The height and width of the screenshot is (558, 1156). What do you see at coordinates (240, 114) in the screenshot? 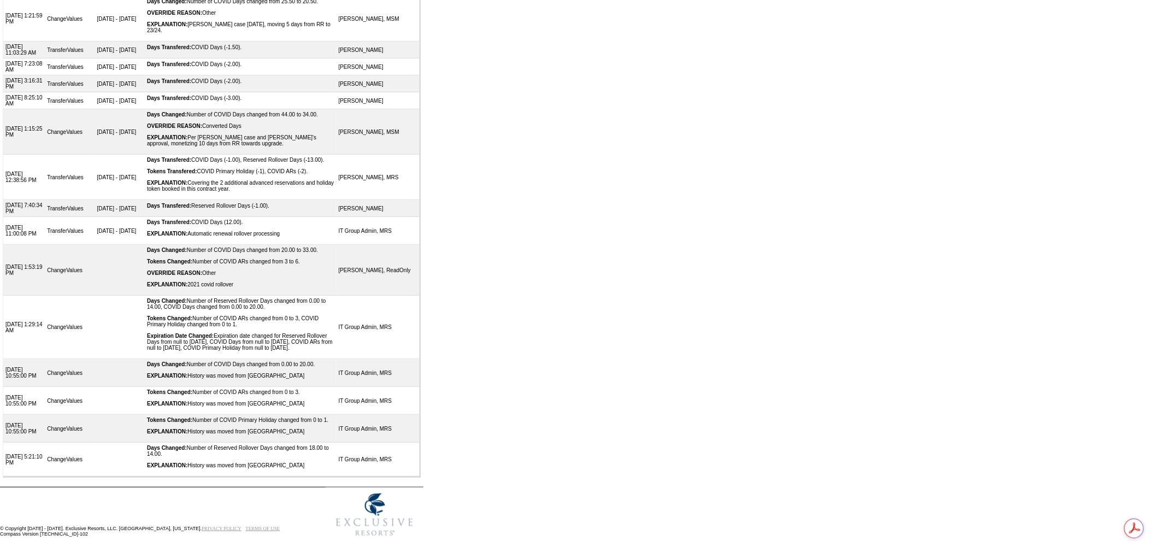
I see `div: Number of COVID Days changed from 44.00 to 34.00.` at bounding box center [240, 114].